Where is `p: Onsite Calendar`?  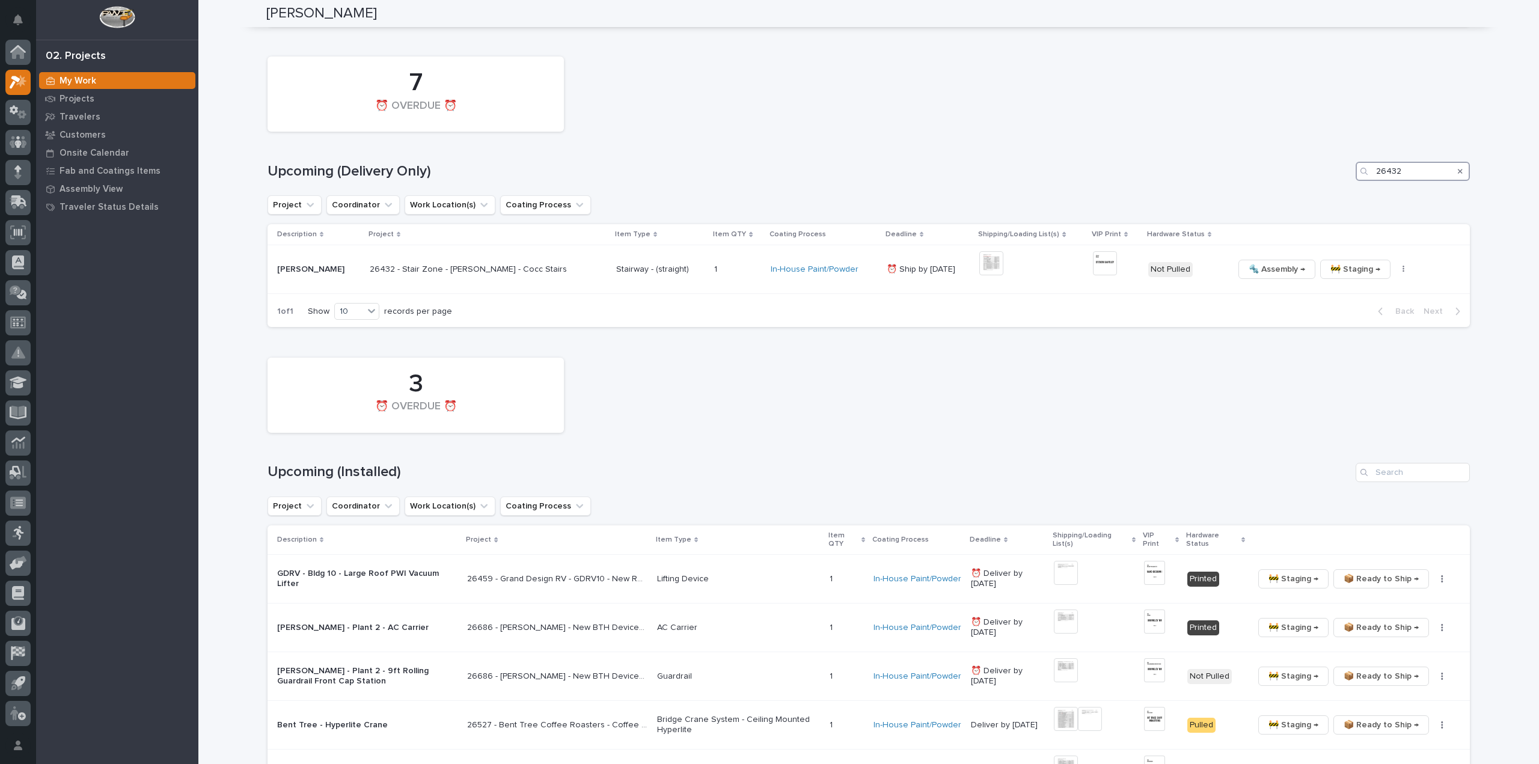
p: Onsite Calendar is located at coordinates (94, 153).